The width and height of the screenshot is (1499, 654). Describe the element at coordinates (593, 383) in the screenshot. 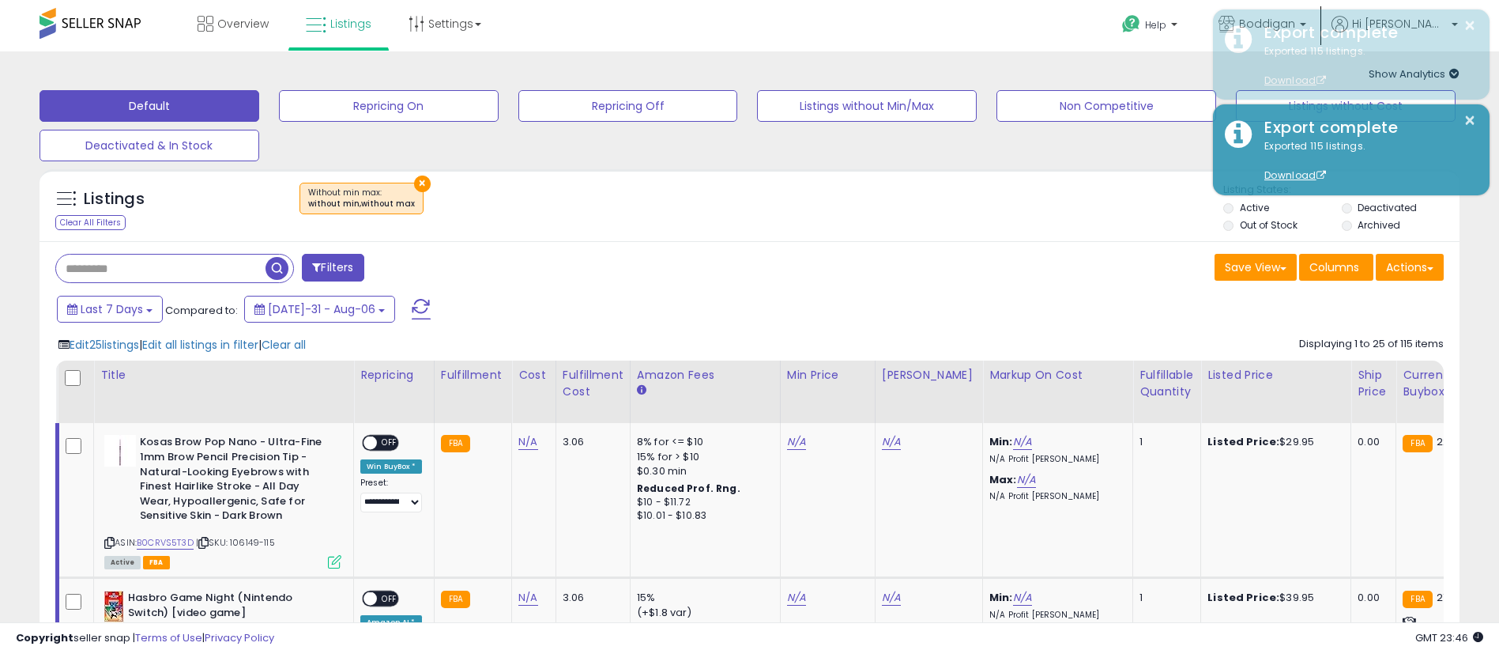

I see `div: Fulfillment Cost` at that location.